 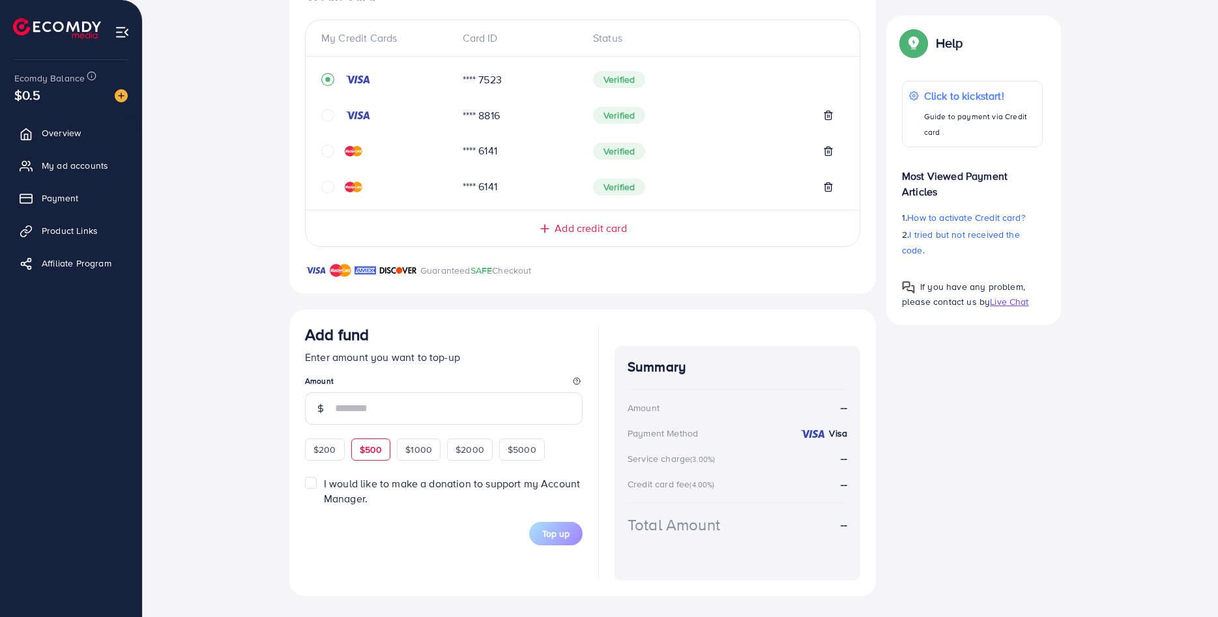 I want to click on p: 2., so click(x=972, y=242).